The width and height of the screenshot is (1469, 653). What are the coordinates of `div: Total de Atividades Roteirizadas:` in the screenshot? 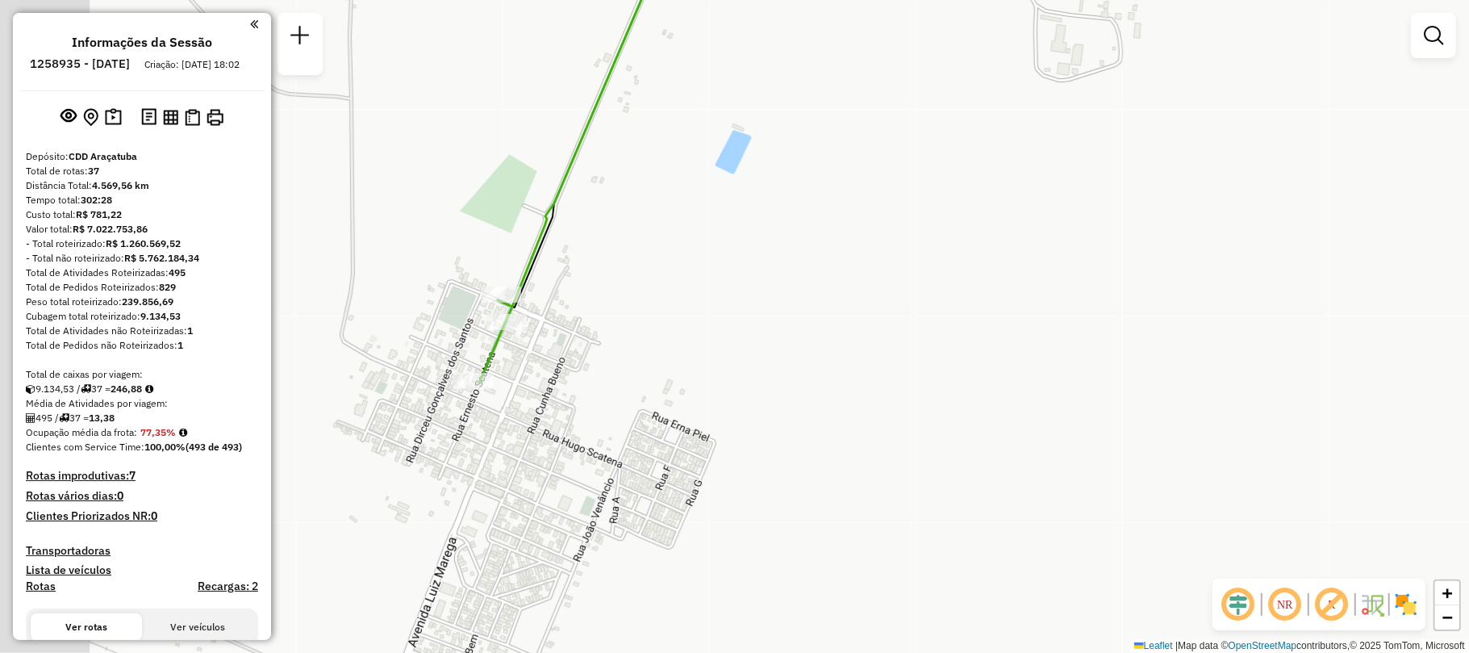 It's located at (142, 273).